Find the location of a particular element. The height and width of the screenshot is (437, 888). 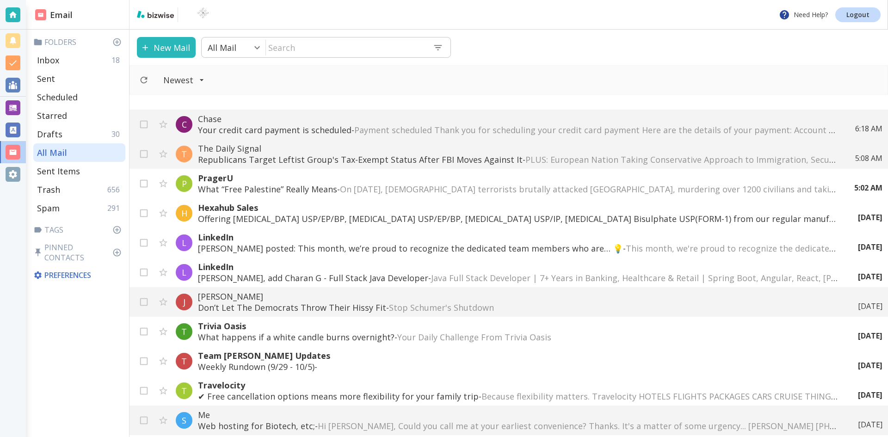

p: Starred is located at coordinates (52, 116).